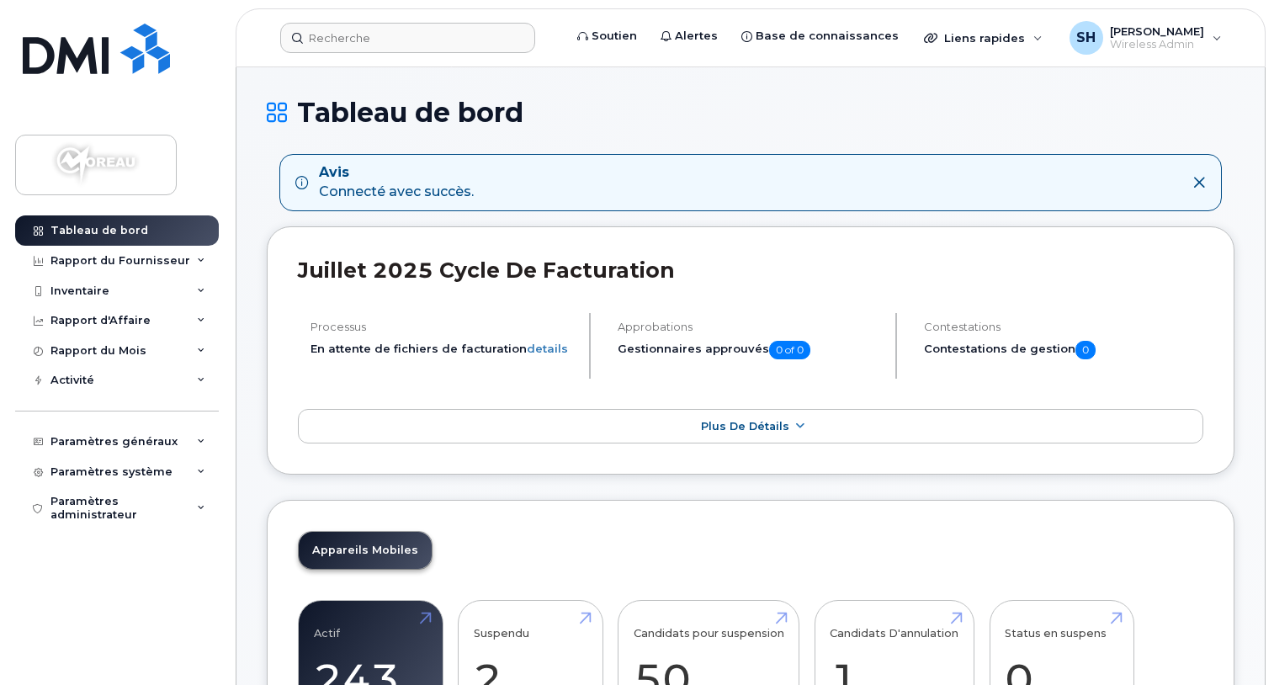 The height and width of the screenshot is (685, 1274). I want to click on span: 0 of 0, so click(789, 350).